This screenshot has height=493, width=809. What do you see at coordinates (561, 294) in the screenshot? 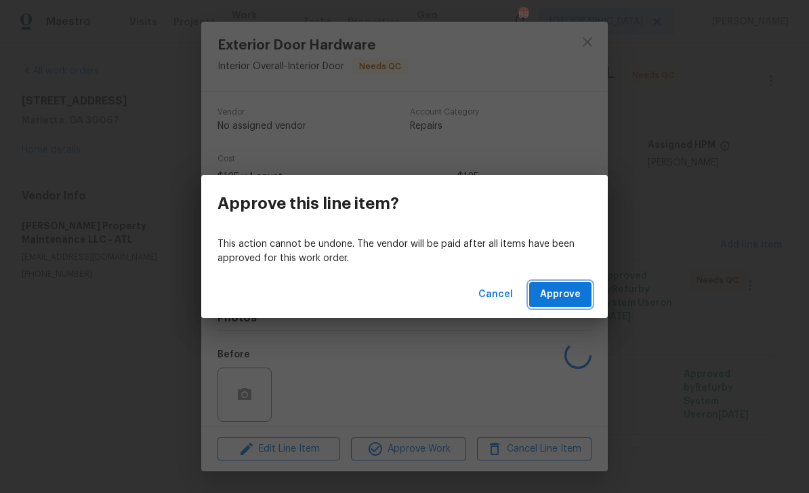
I see `button: Approve` at bounding box center [561, 294].